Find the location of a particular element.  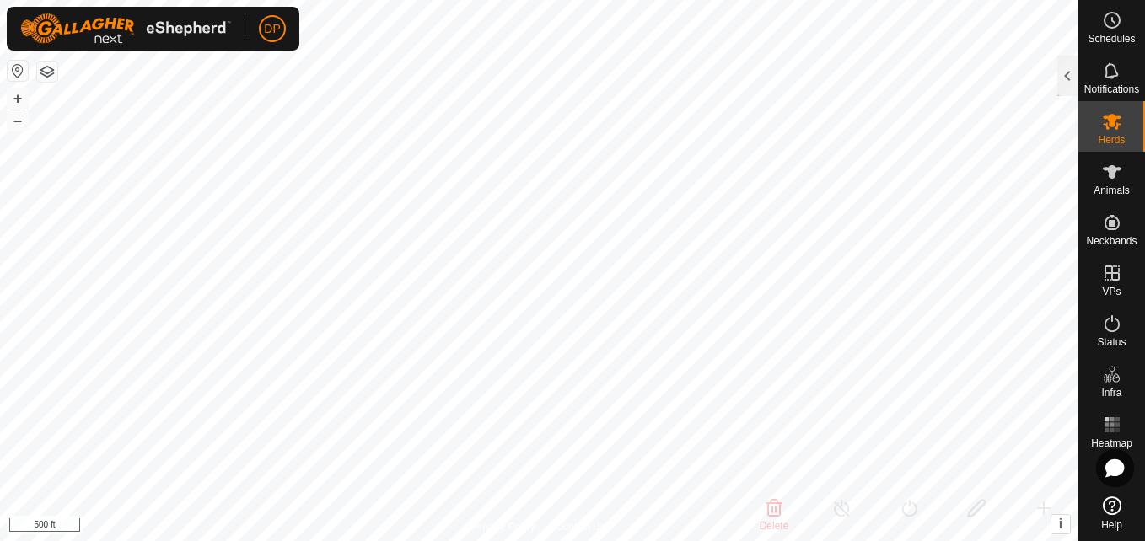

a: Contact Us is located at coordinates (580, 527).